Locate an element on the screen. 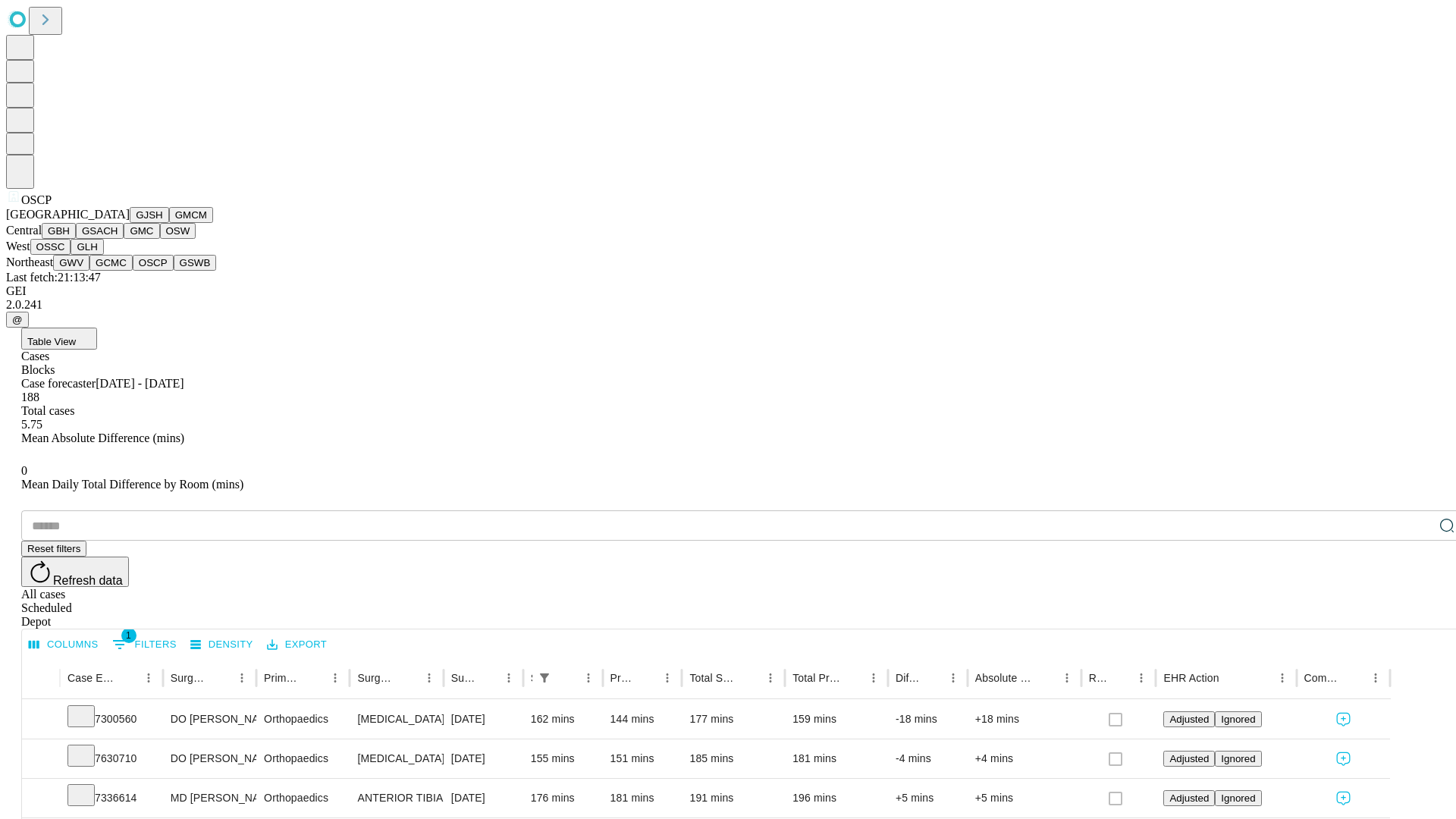  span: Table View is located at coordinates (51, 341).